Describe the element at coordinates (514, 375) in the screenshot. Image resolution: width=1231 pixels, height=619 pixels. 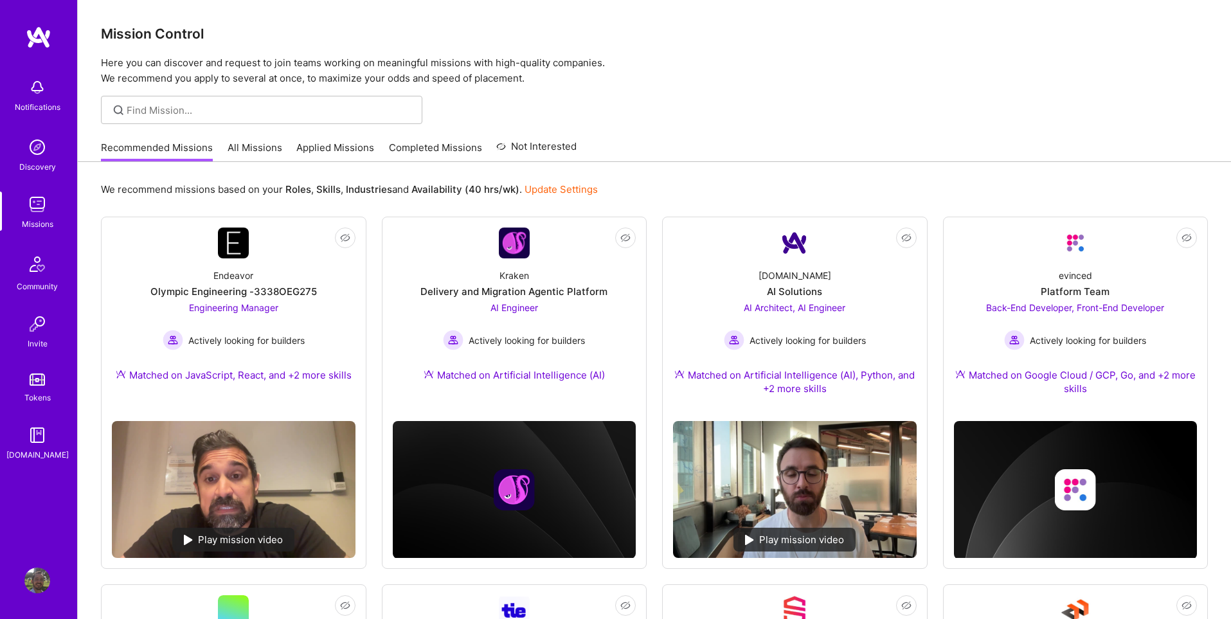
I see `div: Matched on Artificial Intelligence (AI)` at that location.